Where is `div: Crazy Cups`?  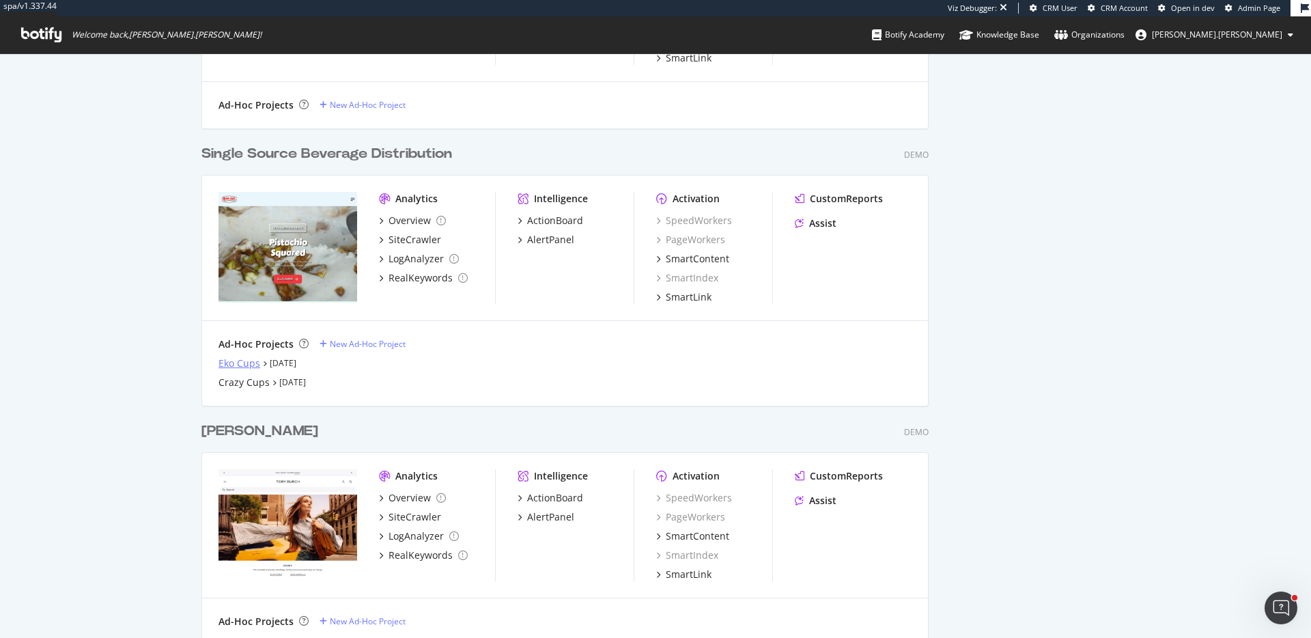
div: Crazy Cups is located at coordinates (244, 382).